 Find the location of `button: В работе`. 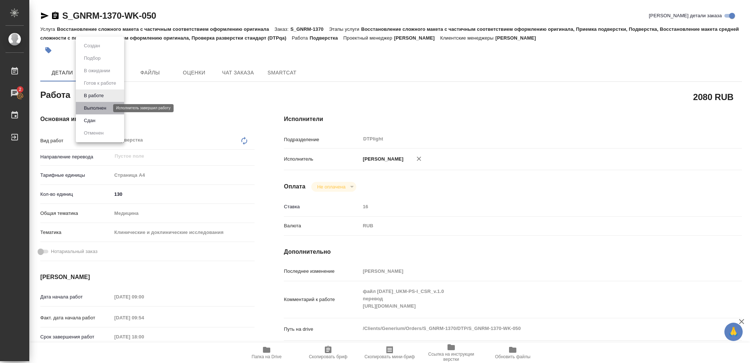

button: В работе is located at coordinates (94, 96).